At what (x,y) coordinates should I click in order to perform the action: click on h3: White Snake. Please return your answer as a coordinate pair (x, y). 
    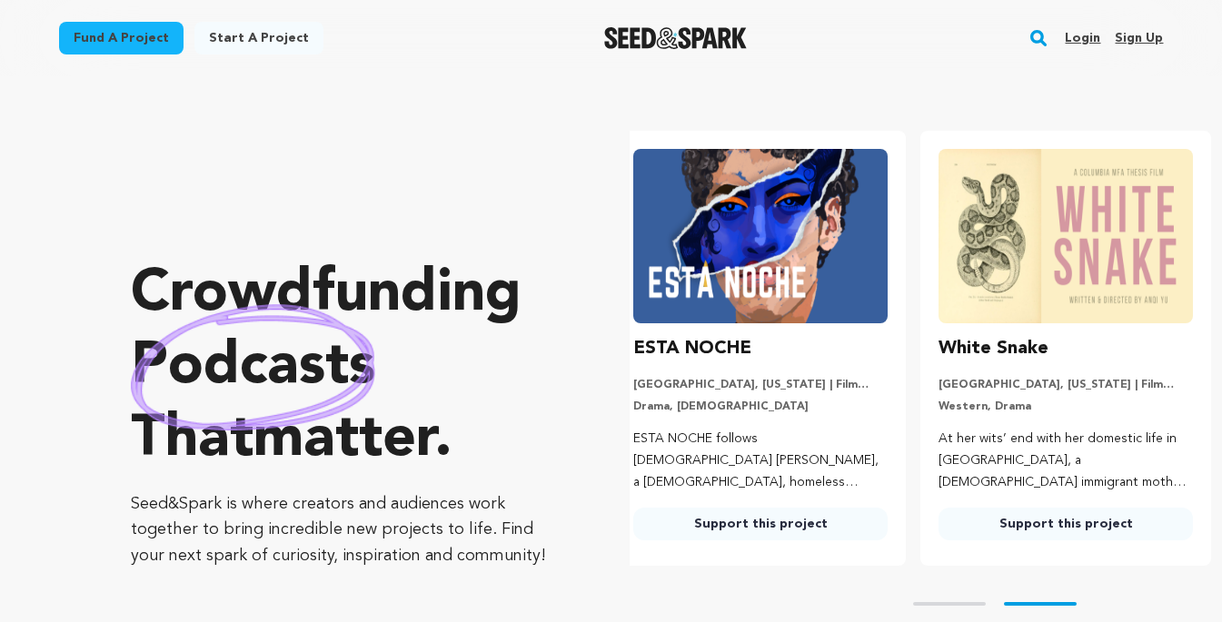
    Looking at the image, I should click on (993, 349).